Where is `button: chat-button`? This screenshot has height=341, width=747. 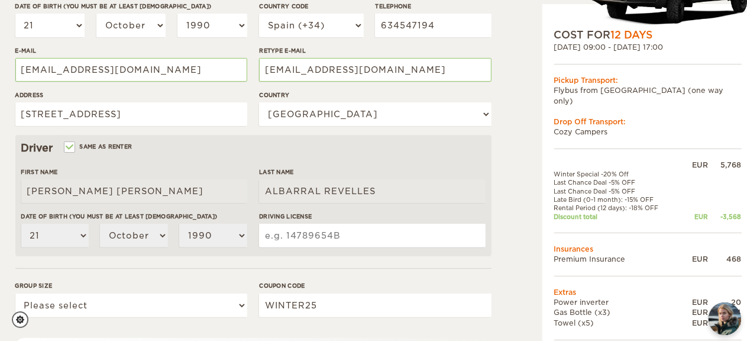
button: chat-button is located at coordinates (725, 318).